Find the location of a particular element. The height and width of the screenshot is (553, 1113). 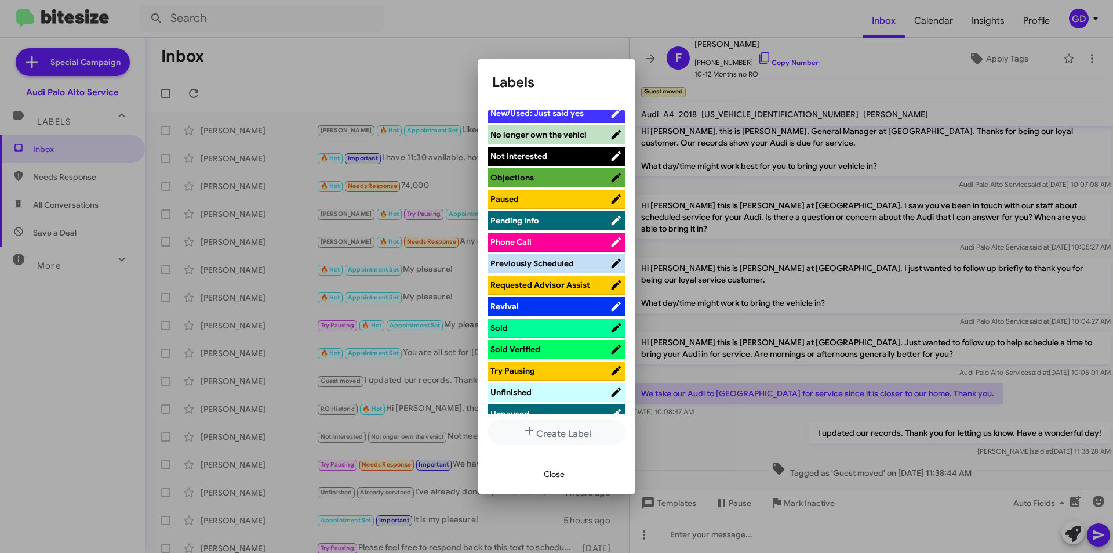

span: Paused is located at coordinates (504, 199).